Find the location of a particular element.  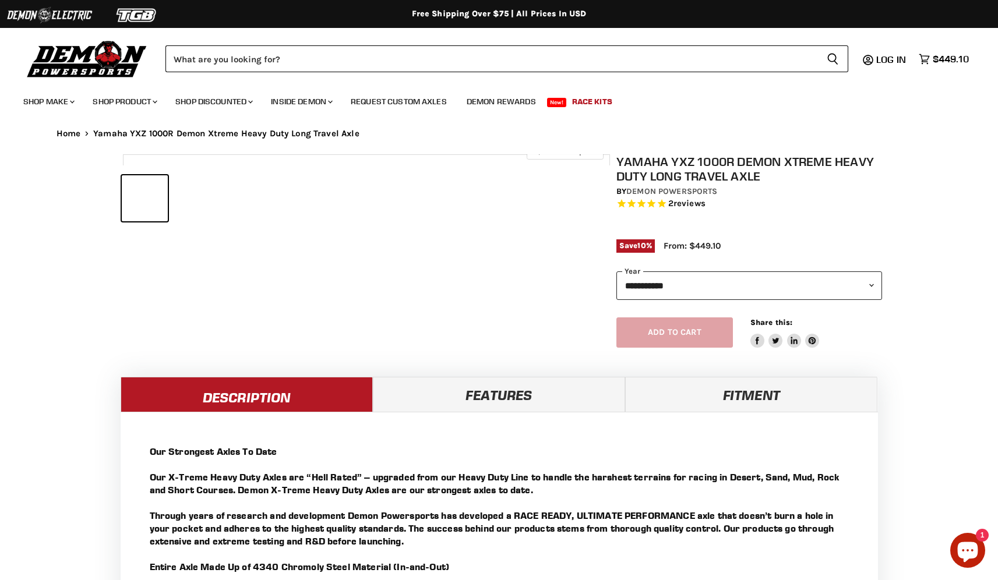

button: Search is located at coordinates (833, 59).